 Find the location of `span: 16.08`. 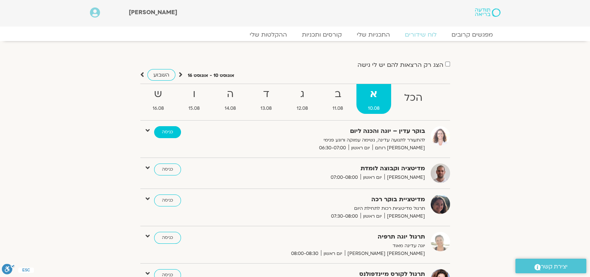

span: 16.08 is located at coordinates (158, 108).